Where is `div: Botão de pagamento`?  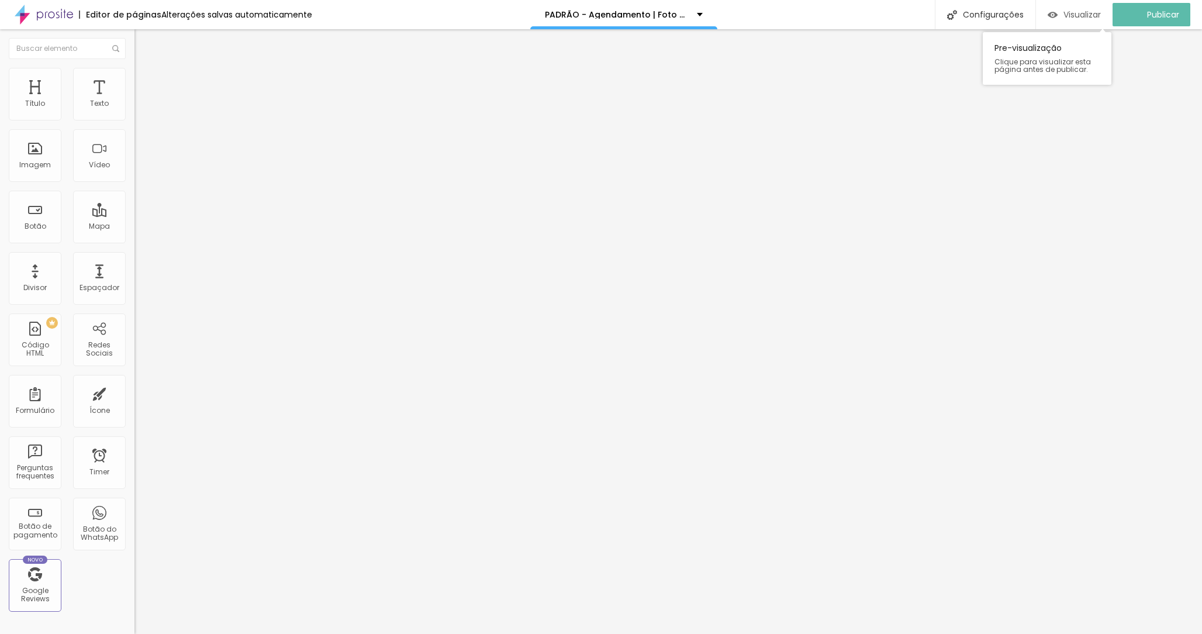
div: Botão de pagamento is located at coordinates (35, 530).